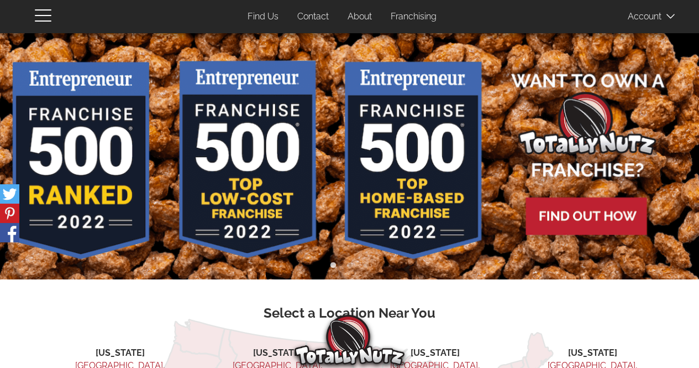 This screenshot has width=699, height=368. Describe the element at coordinates (313, 17) in the screenshot. I see `a: Contact` at that location.